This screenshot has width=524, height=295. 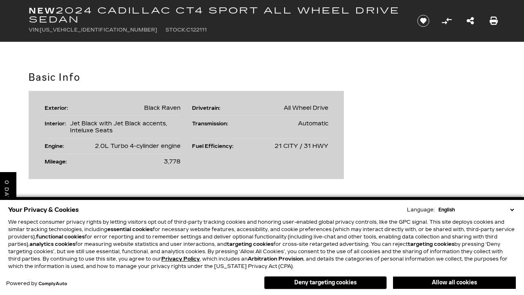 I want to click on strong: Arbitration Provision, so click(x=275, y=259).